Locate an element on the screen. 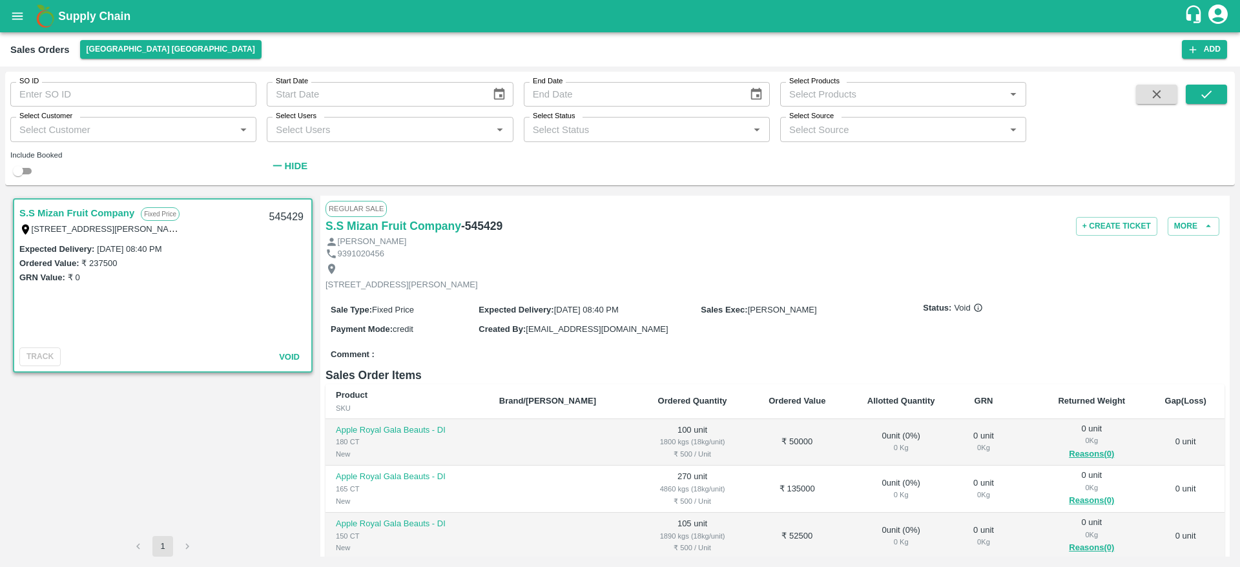 This screenshot has height=567, width=1240. b: Allotted Quantity is located at coordinates (901, 400).